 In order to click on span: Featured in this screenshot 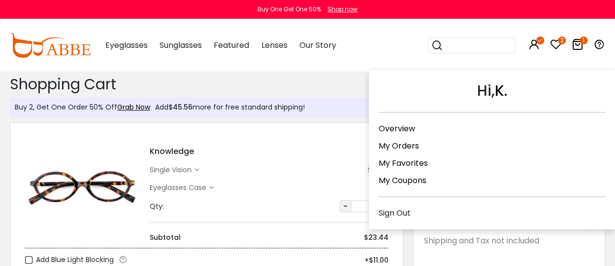, I will do `click(232, 45)`.